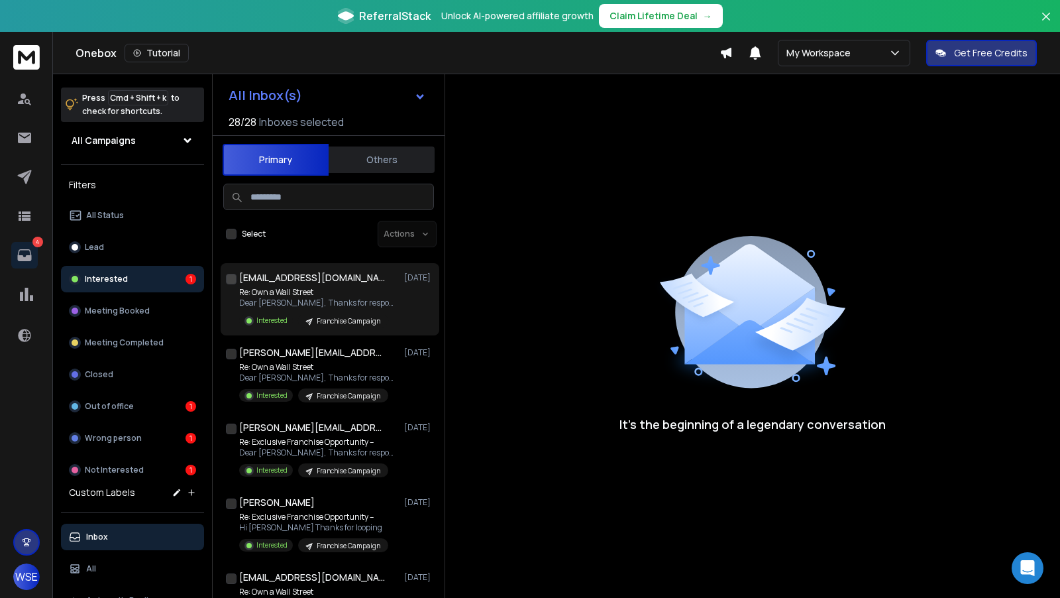 The height and width of the screenshot is (598, 1060). What do you see at coordinates (91, 569) in the screenshot?
I see `p: All` at bounding box center [91, 569].